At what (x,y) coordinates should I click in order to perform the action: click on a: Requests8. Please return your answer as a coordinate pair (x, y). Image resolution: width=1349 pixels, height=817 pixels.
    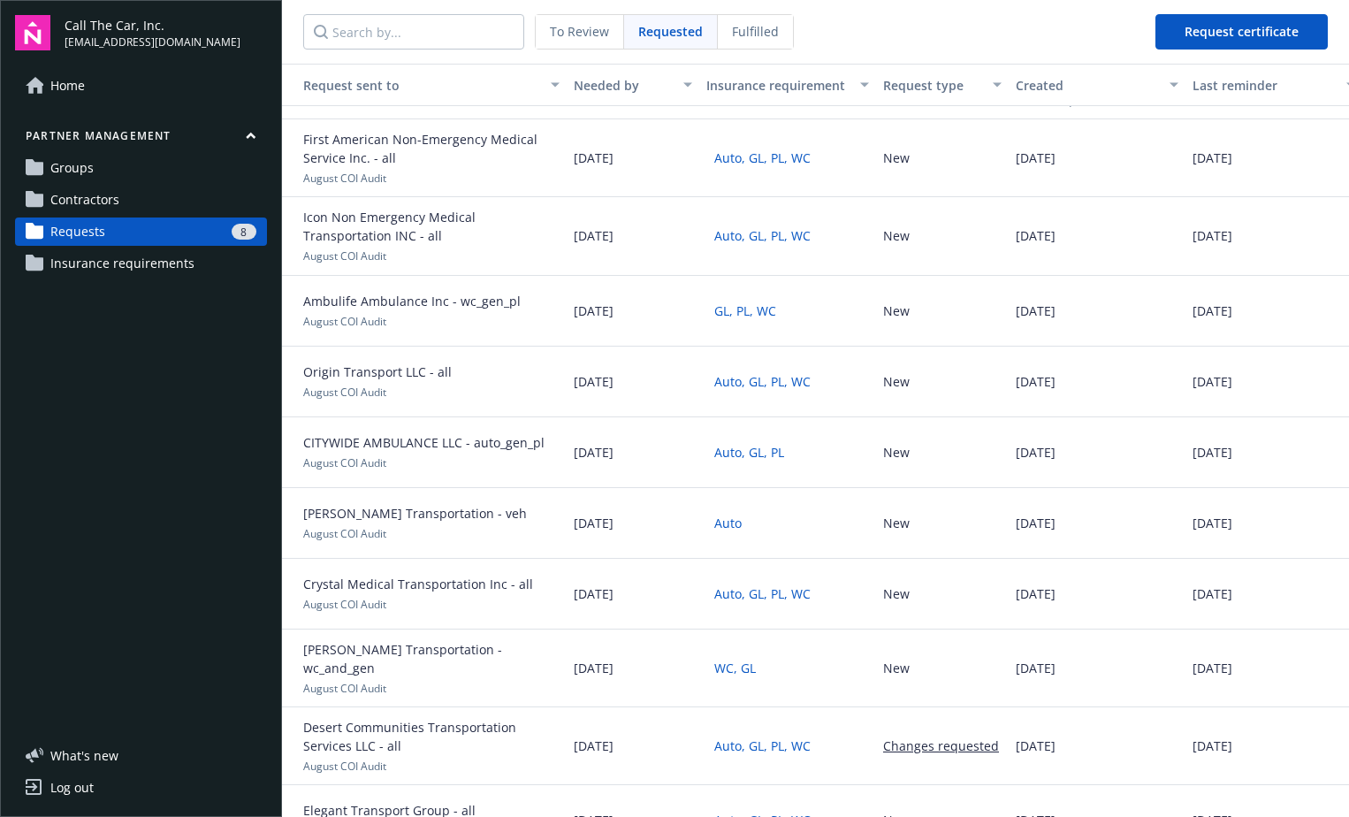
    Looking at the image, I should click on (141, 232).